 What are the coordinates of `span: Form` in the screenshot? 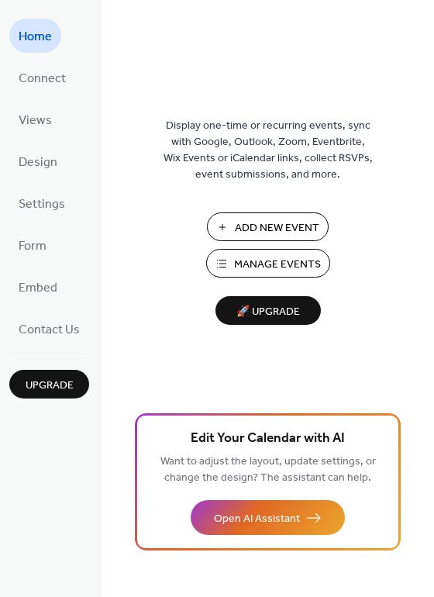 It's located at (33, 247).